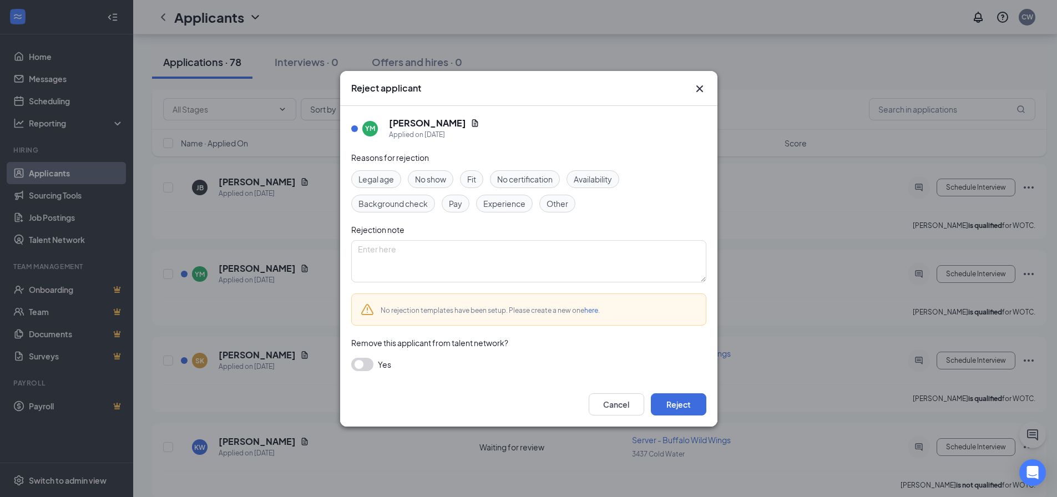 Image resolution: width=1057 pixels, height=497 pixels. I want to click on svg: Document, so click(475, 123).